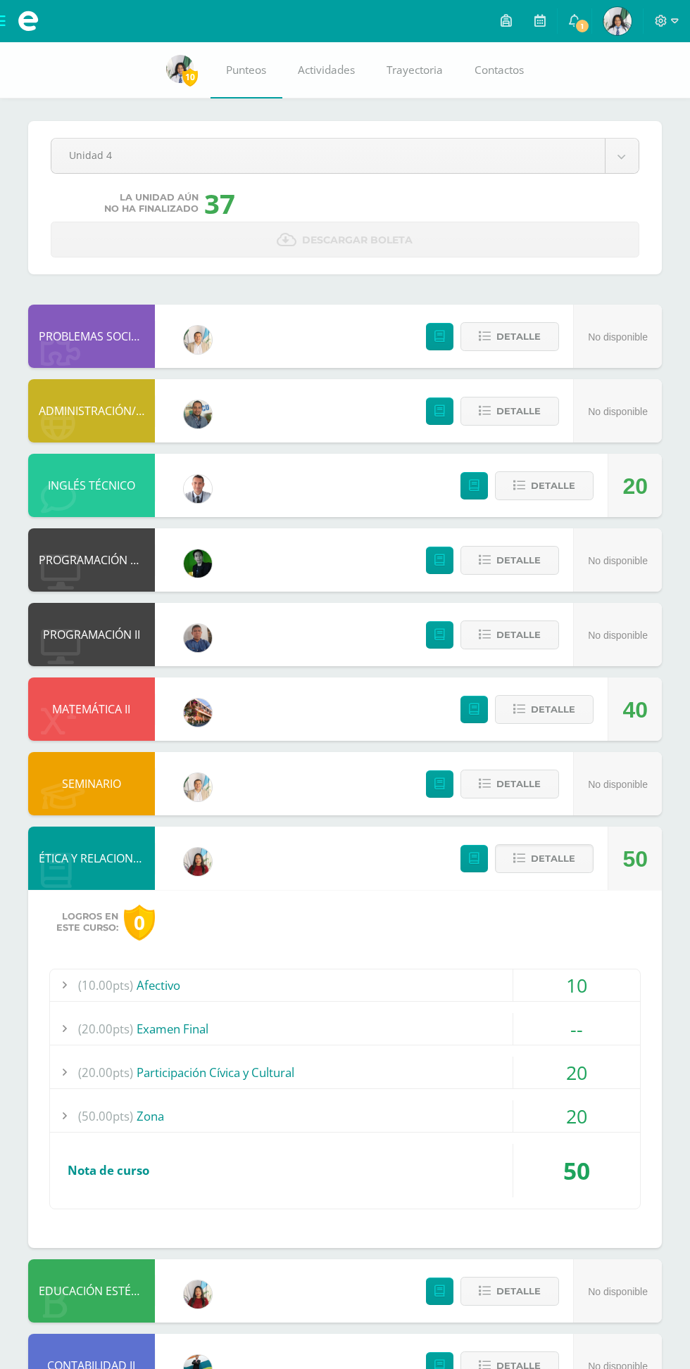 The width and height of the screenshot is (690, 1369). What do you see at coordinates (246, 70) in the screenshot?
I see `span: Punteos` at bounding box center [246, 70].